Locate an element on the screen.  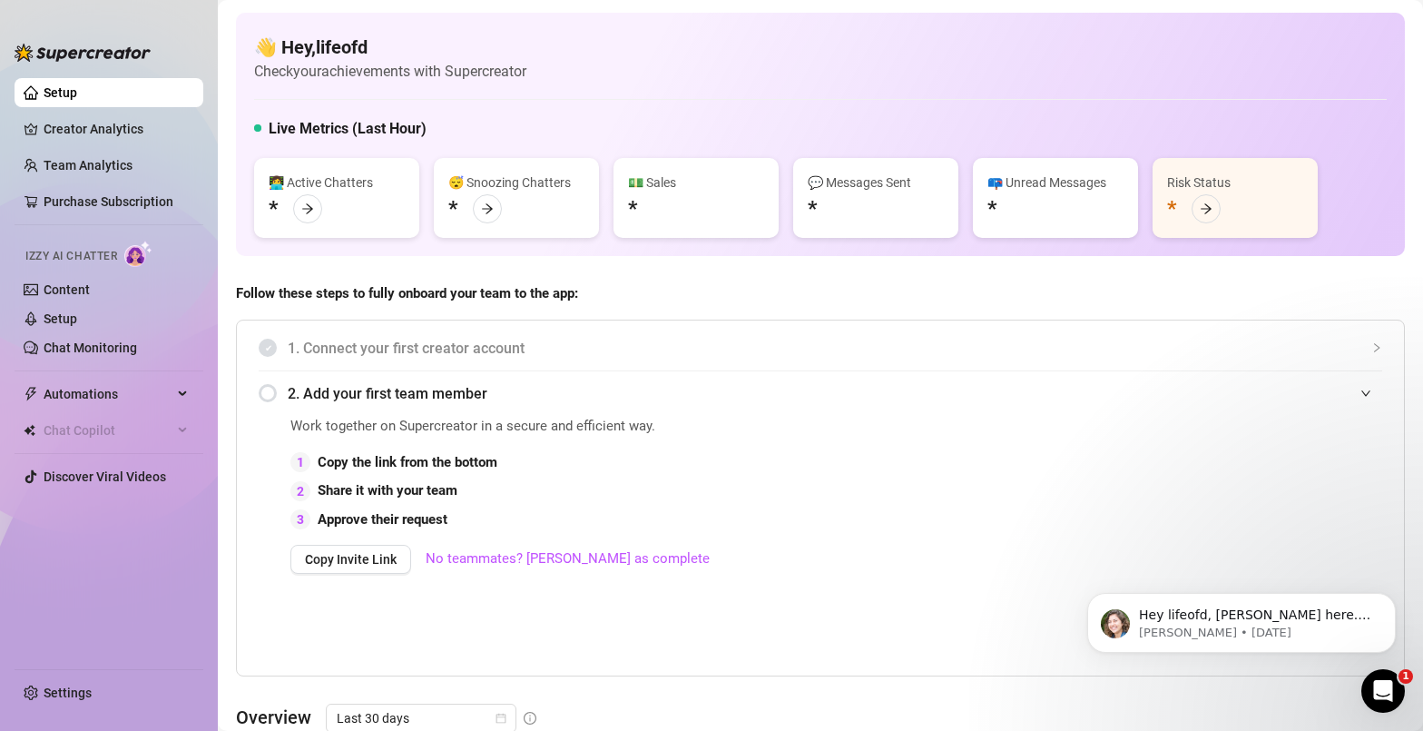
span: Copy Invite Link is located at coordinates (350, 559).